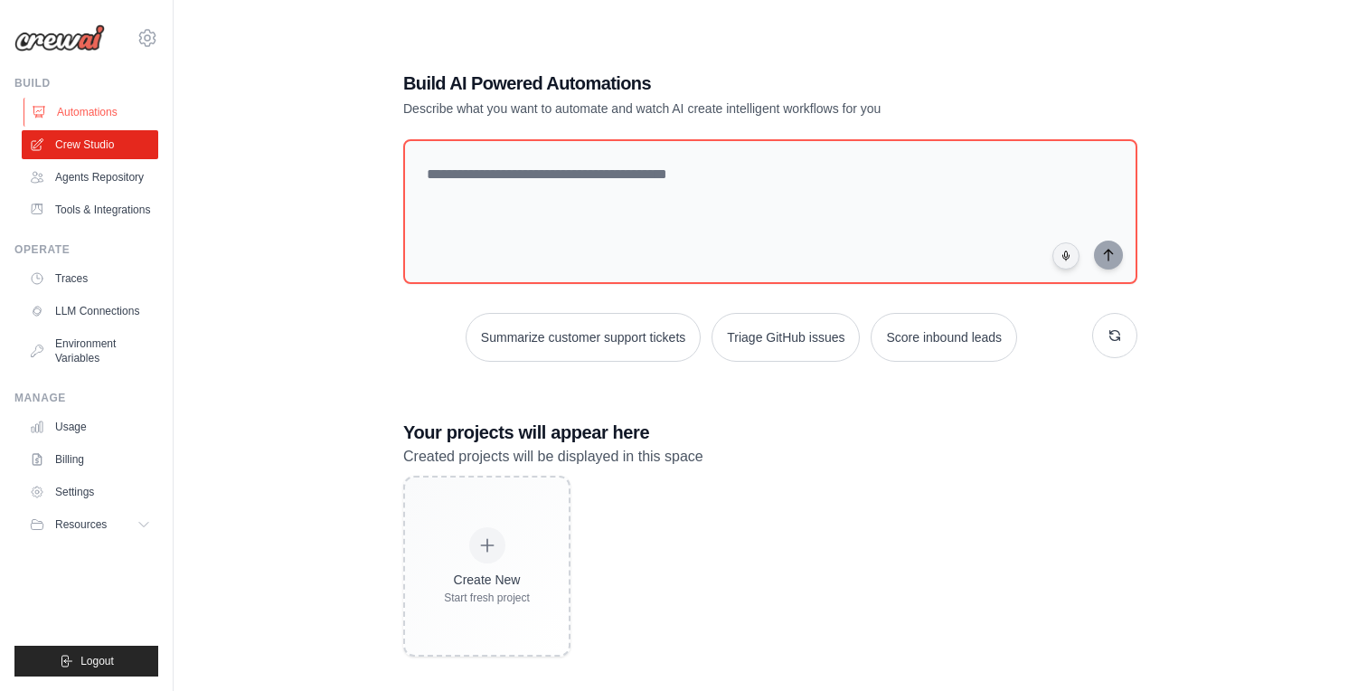 Image resolution: width=1367 pixels, height=691 pixels. Describe the element at coordinates (91, 112) in the screenshot. I see `a: Automations` at that location.